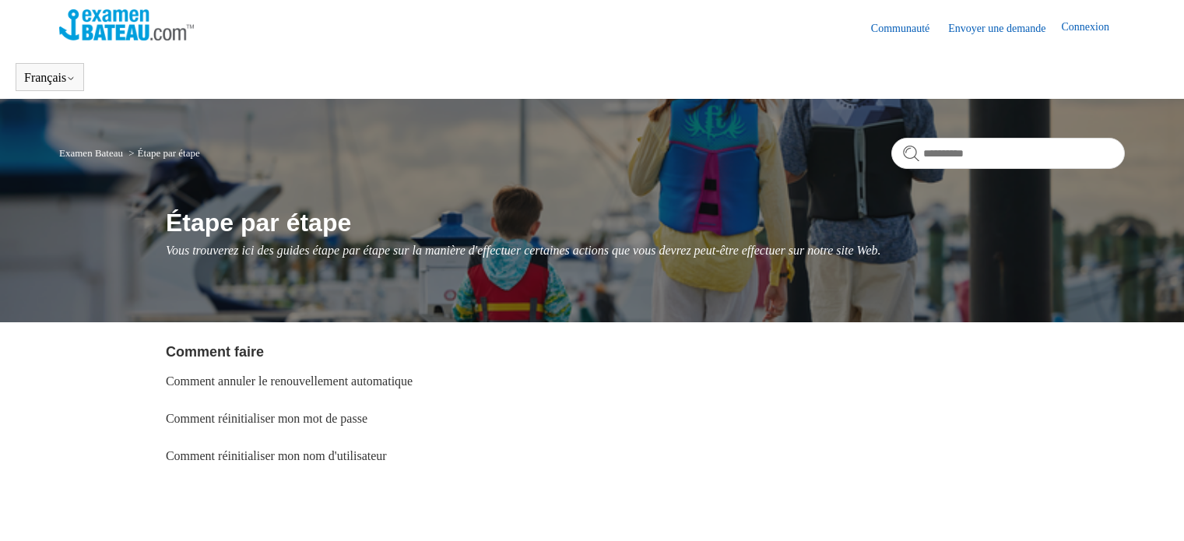 The image size is (1184, 541). Describe the element at coordinates (1092, 28) in the screenshot. I see `a: Connexion` at that location.